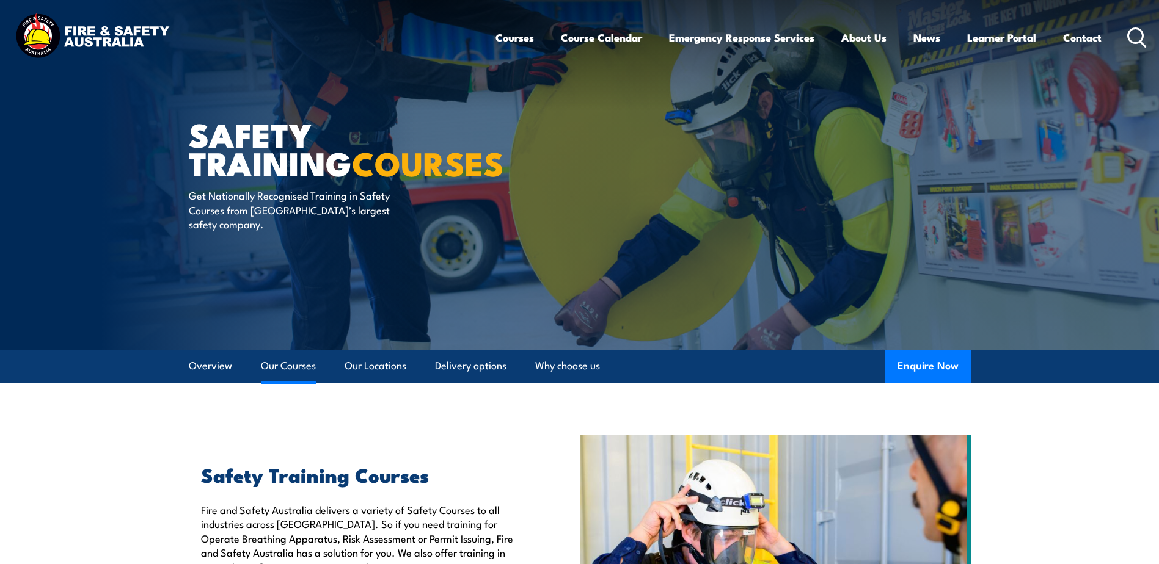 The width and height of the screenshot is (1159, 564). Describe the element at coordinates (375, 366) in the screenshot. I see `a: Our Locations` at that location.